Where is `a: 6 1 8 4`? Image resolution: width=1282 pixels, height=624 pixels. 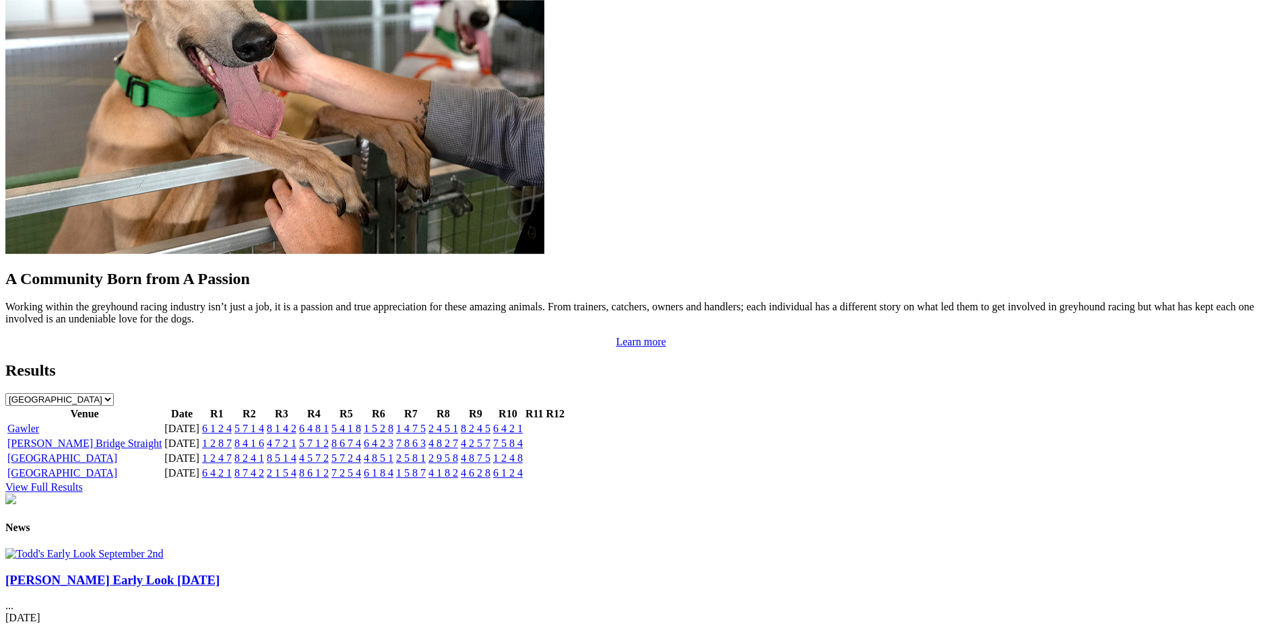 a: 6 1 8 4 is located at coordinates (379, 473).